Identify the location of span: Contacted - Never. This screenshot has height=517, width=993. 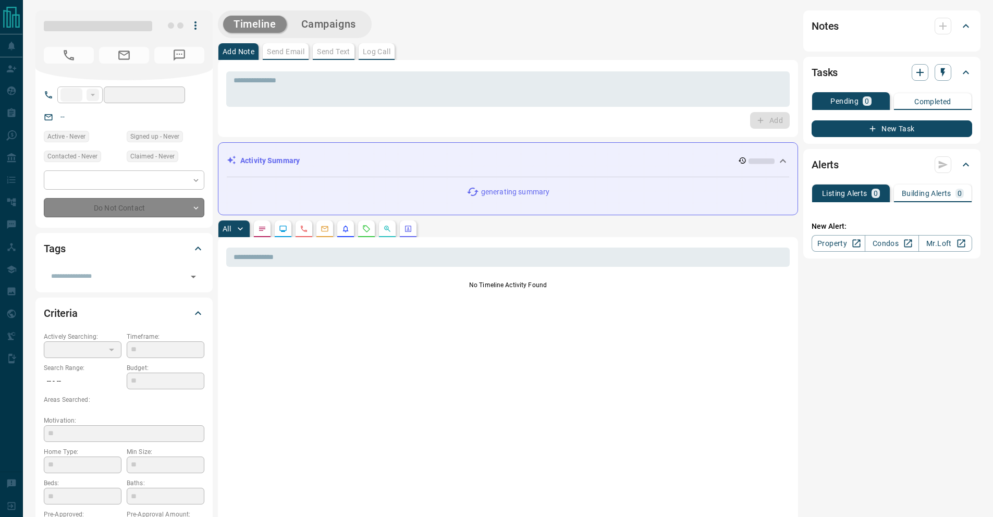
(72, 156).